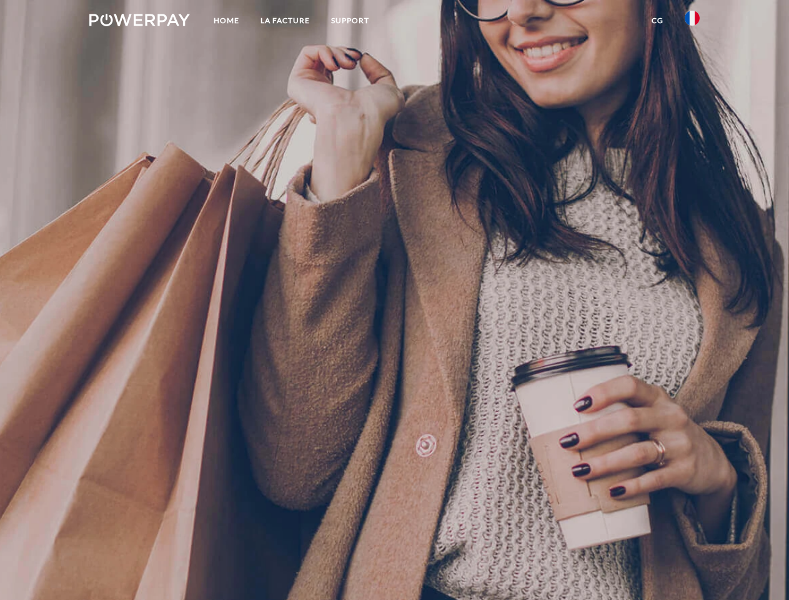  What do you see at coordinates (692, 18) in the screenshot?
I see `img: fr` at bounding box center [692, 18].